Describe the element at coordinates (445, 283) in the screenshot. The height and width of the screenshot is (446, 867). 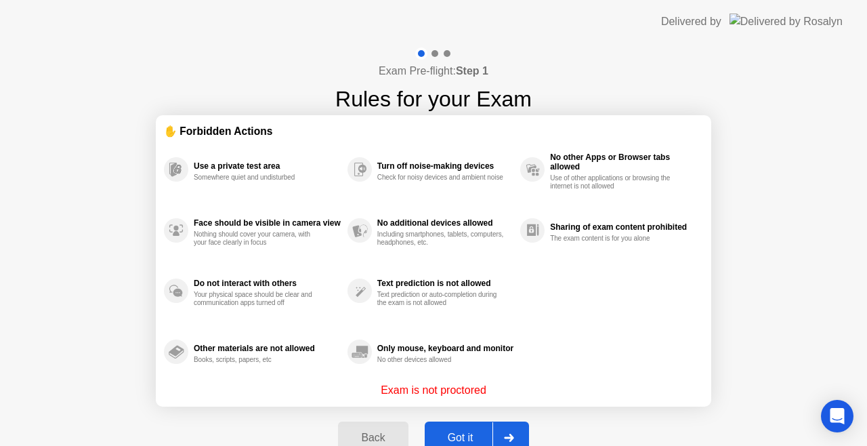
I see `div: Text prediction is not allowed` at that location.